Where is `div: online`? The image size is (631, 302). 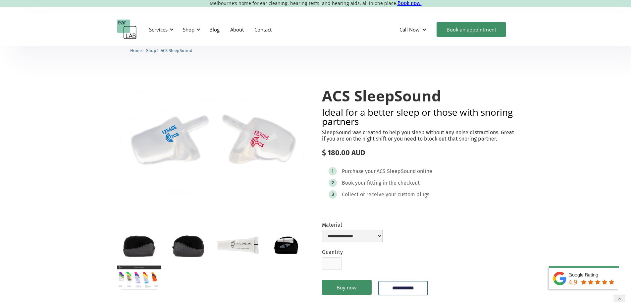
div: online is located at coordinates (424, 171).